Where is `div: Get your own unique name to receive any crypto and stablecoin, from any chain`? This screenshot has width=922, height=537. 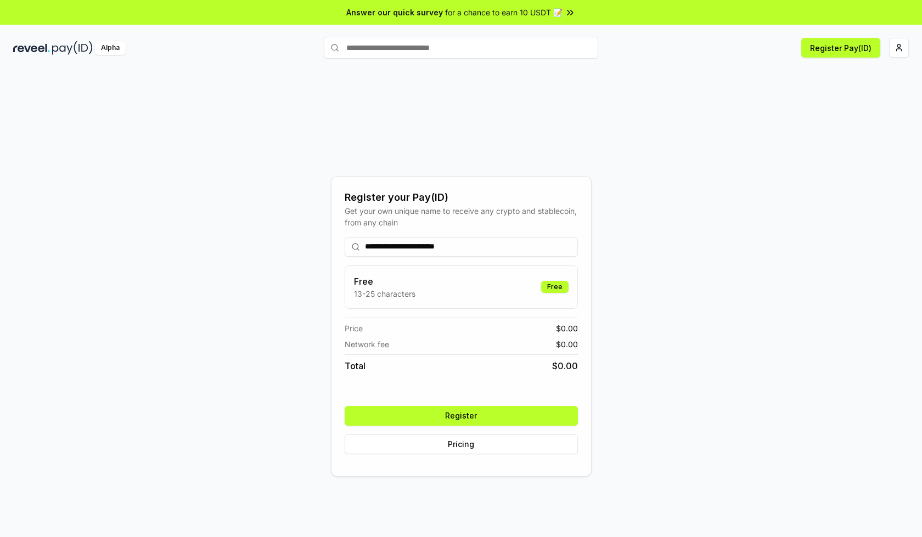 div: Get your own unique name to receive any crypto and stablecoin, from any chain is located at coordinates (461, 217).